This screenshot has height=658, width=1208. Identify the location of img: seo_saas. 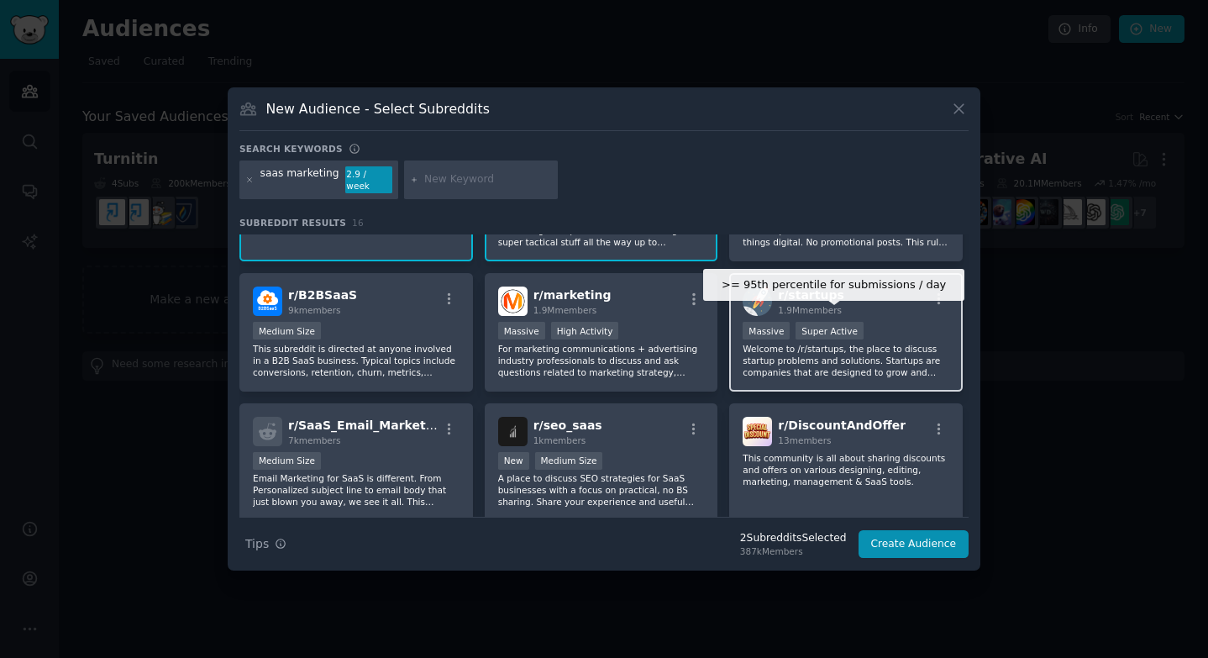
(513, 431).